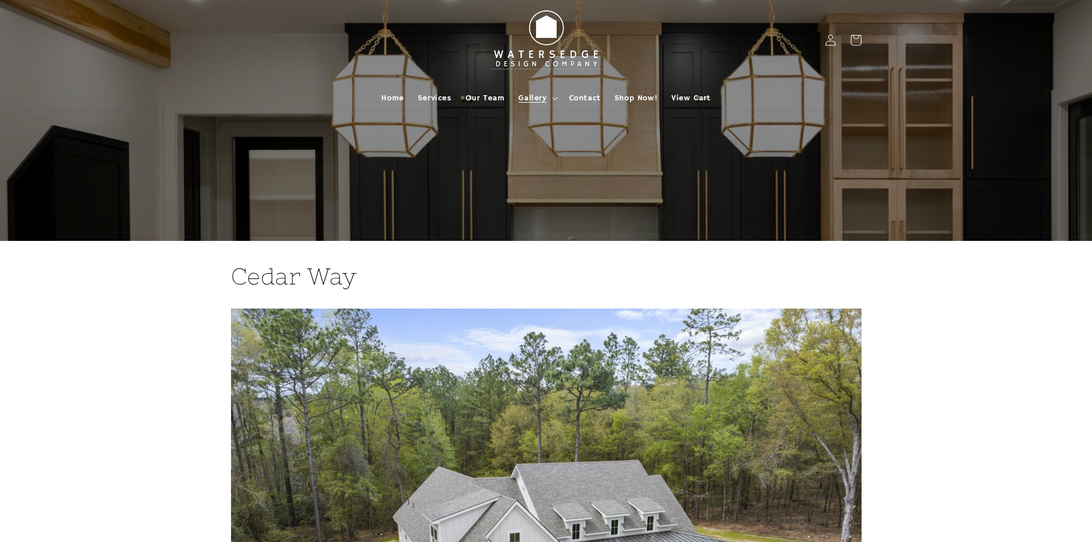  Describe the element at coordinates (636, 98) in the screenshot. I see `a: Shop Now!` at that location.